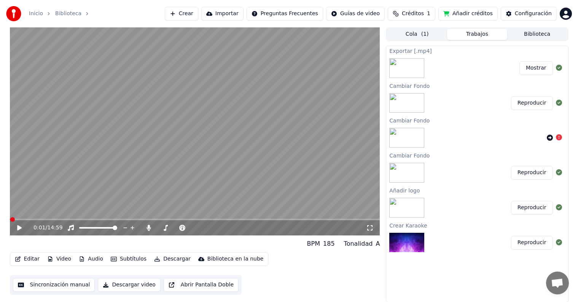 This screenshot has width=578, height=302. Describe the element at coordinates (55, 228) in the screenshot. I see `span: 14:59` at that location.